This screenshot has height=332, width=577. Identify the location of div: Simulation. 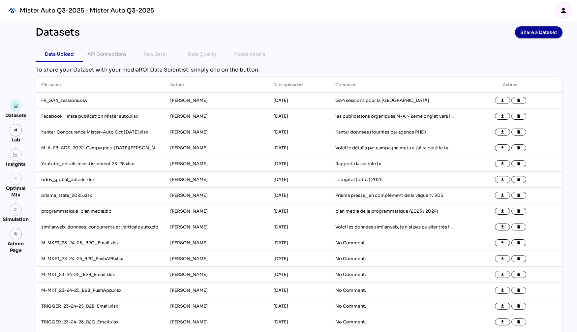
(15, 219).